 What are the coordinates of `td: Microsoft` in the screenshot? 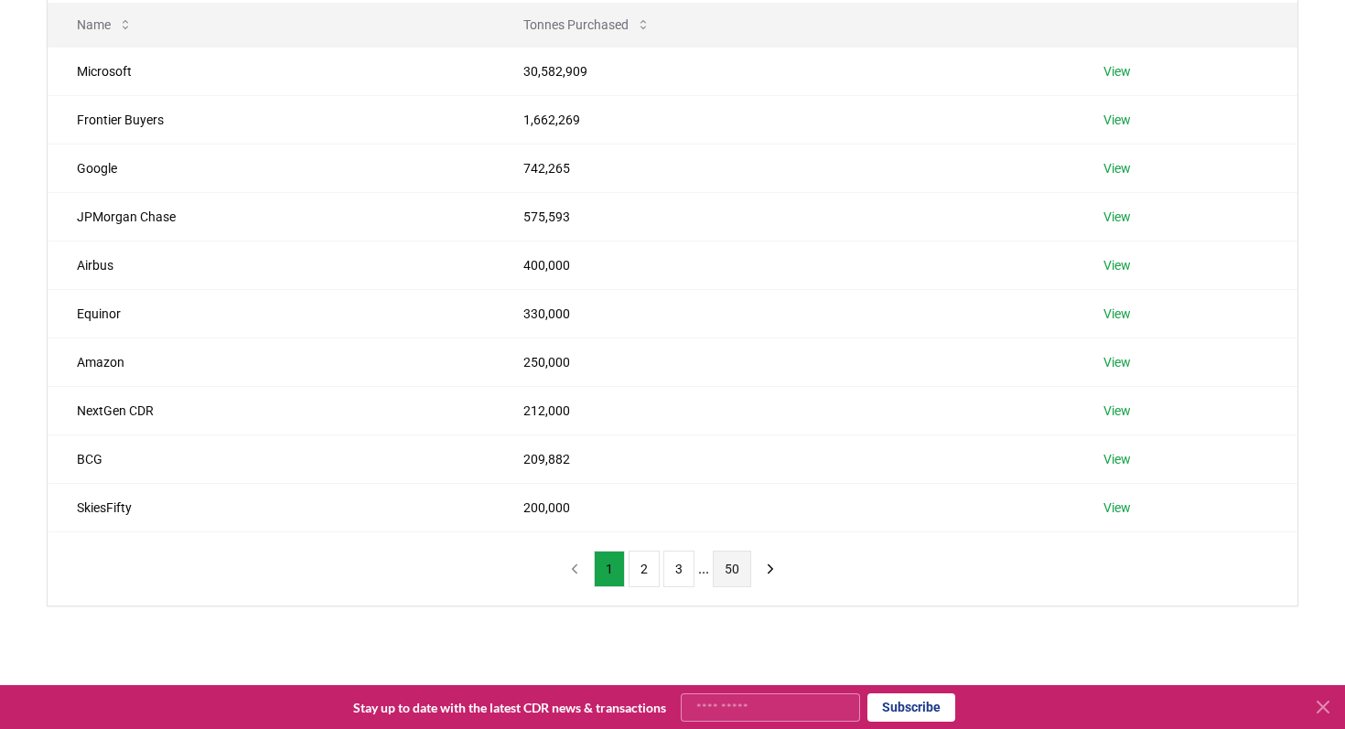 It's located at (271, 70).